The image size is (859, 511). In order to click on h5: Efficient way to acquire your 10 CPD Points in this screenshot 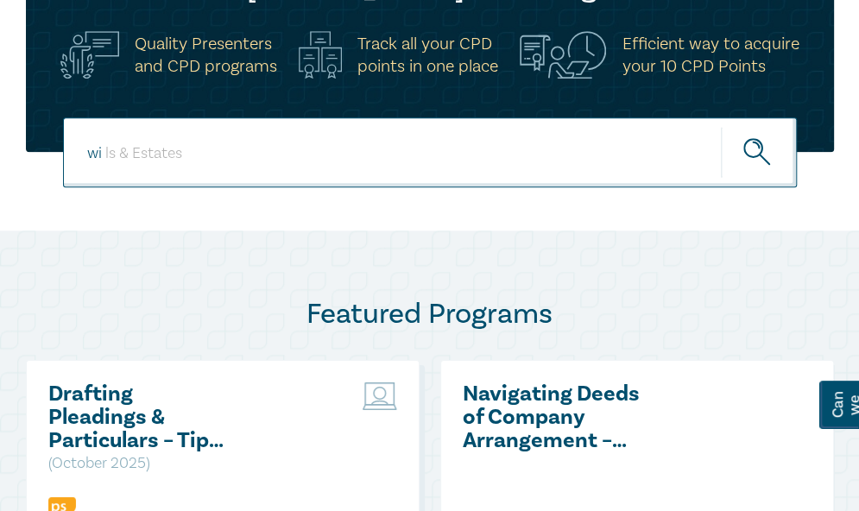, I will do `click(710, 55)`.